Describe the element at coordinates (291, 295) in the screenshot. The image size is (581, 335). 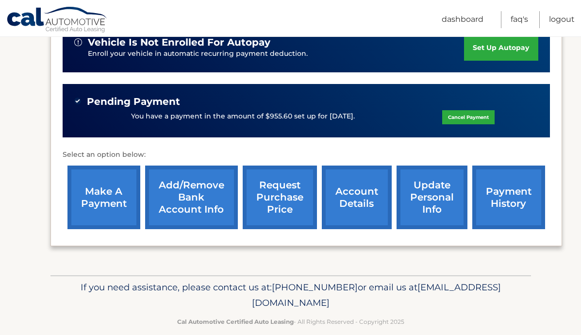
I see `p: If you need assistance, please contact us at: or email us at` at that location.